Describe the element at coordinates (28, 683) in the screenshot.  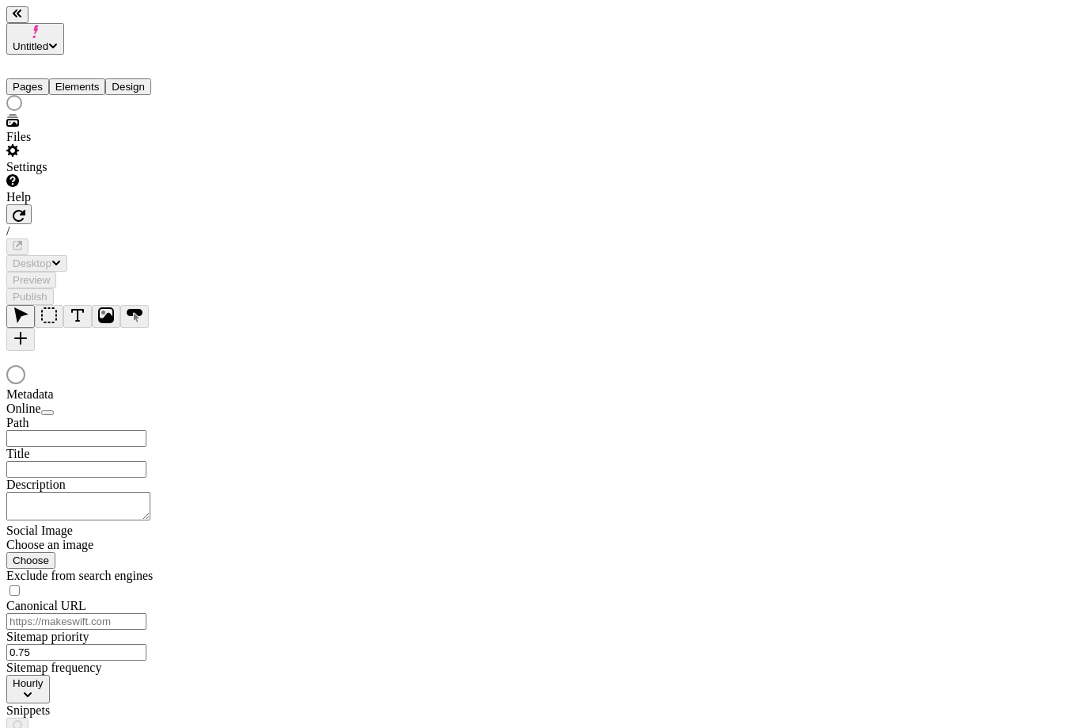
I see `span: Hourly` at that location.